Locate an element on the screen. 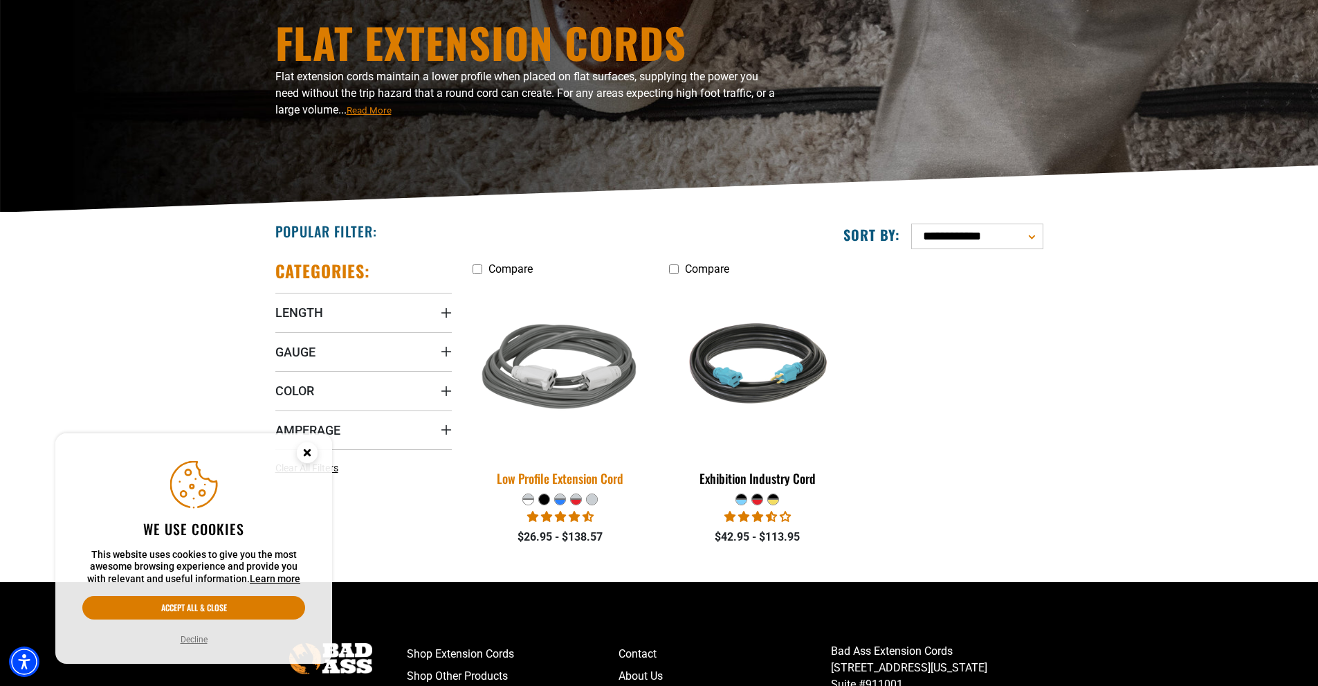  button: Accept all & close is located at coordinates (194, 608).